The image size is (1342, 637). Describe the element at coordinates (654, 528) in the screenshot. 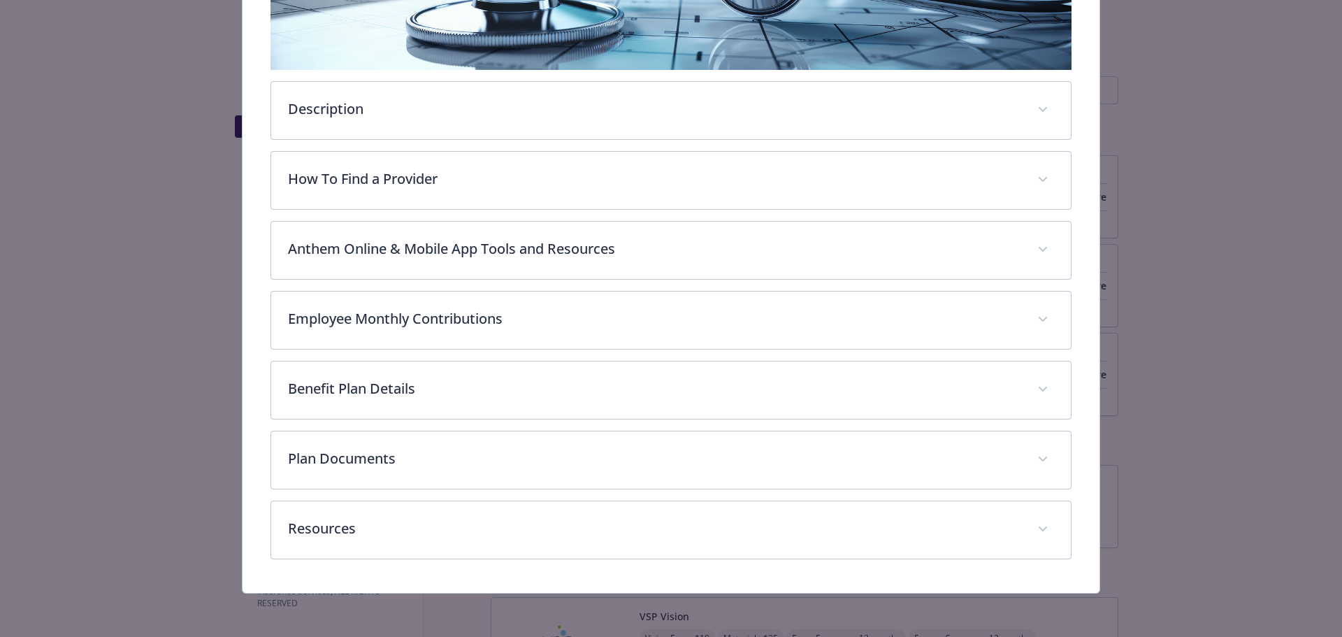

I see `p: Resources` at that location.